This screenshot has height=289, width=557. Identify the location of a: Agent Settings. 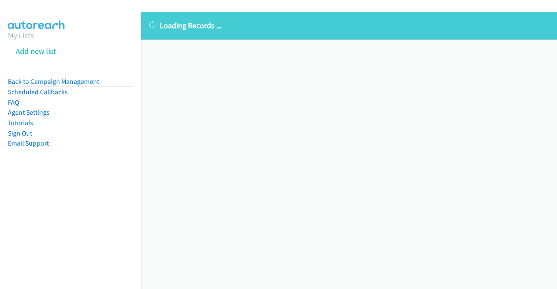
(29, 112).